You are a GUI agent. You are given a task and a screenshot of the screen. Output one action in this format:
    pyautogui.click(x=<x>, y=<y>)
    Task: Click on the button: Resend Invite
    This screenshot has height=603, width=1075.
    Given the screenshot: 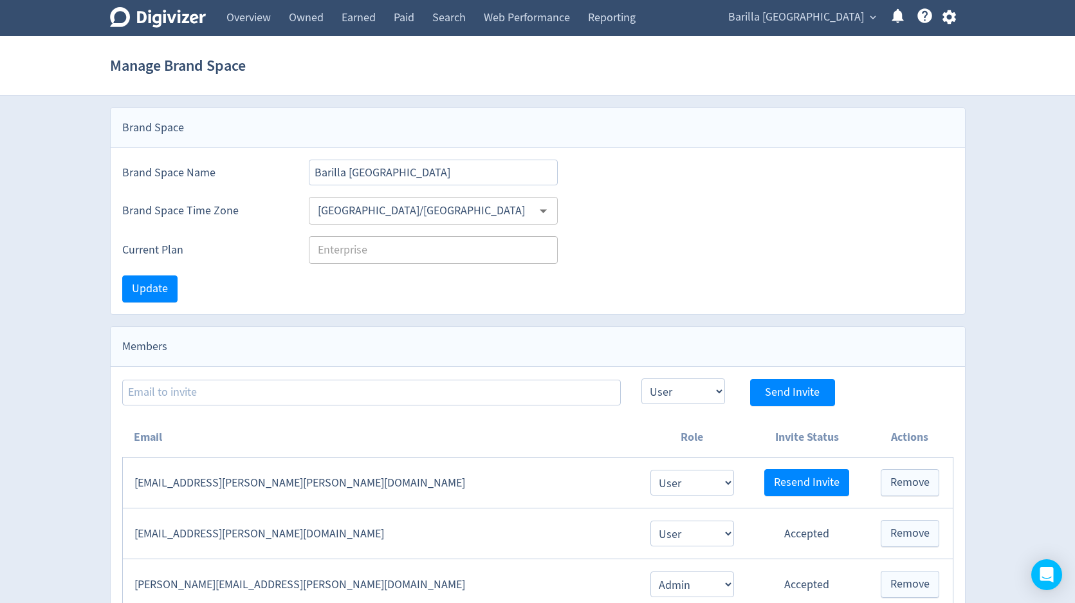 What is the action you would take?
    pyautogui.click(x=807, y=483)
    